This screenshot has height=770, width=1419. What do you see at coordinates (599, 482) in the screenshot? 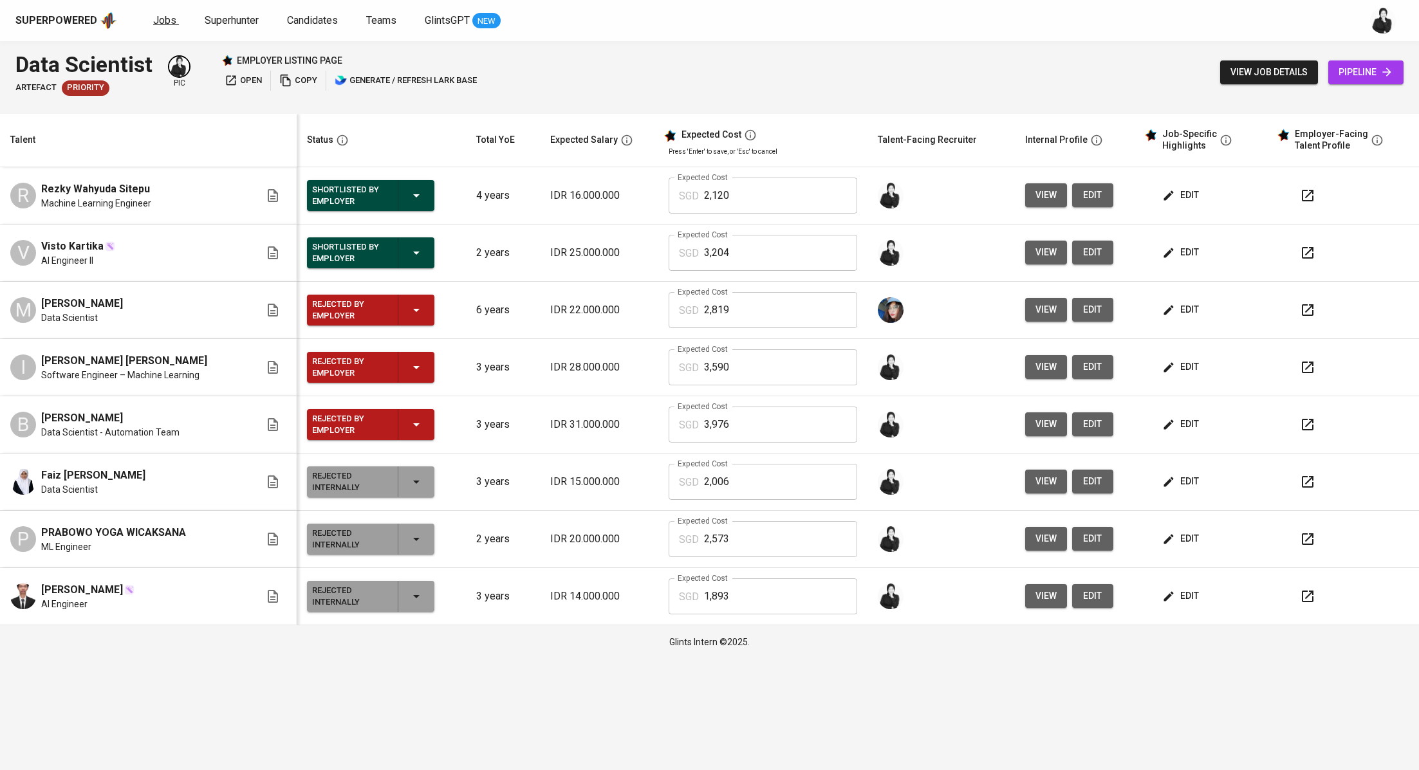
I see `p: IDR 15.000.000` at bounding box center [599, 482].